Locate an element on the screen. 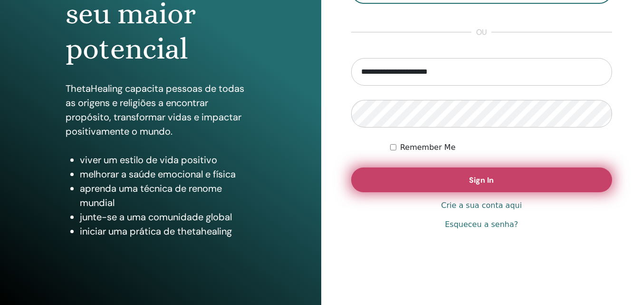  div: Keep me authenticated indefinitely or until I manually logout is located at coordinates (501, 147).